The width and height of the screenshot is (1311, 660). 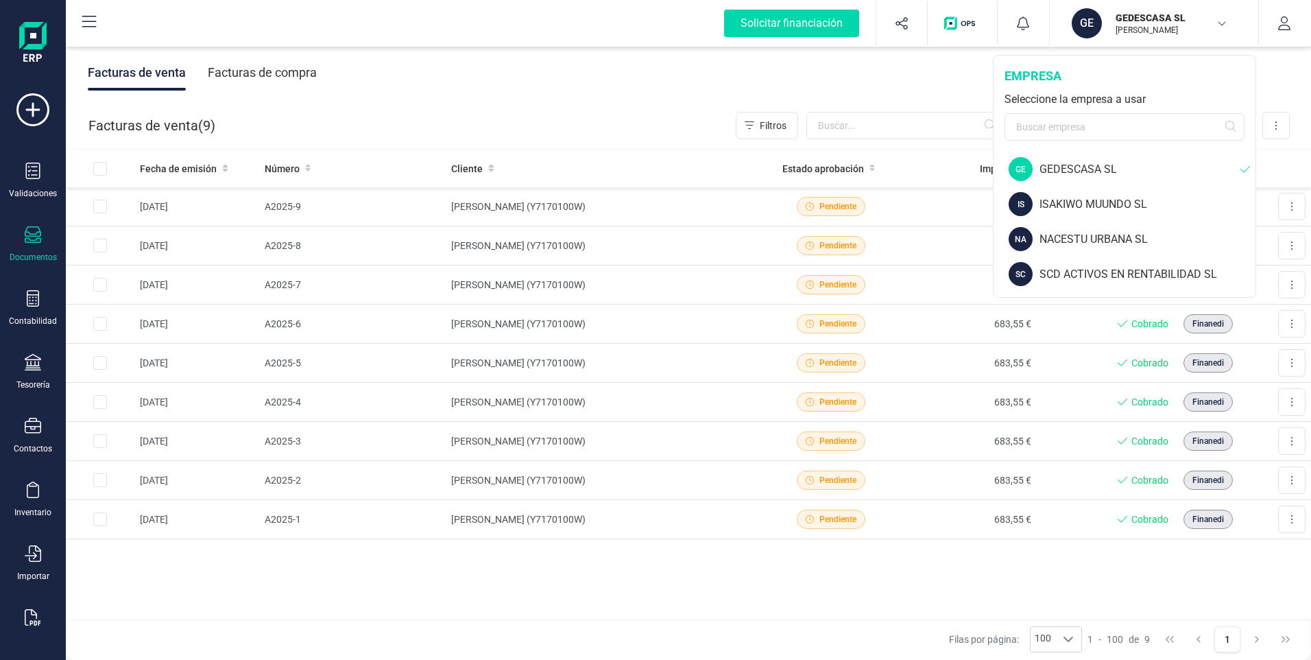 I want to click on td: A2025-9, so click(x=353, y=206).